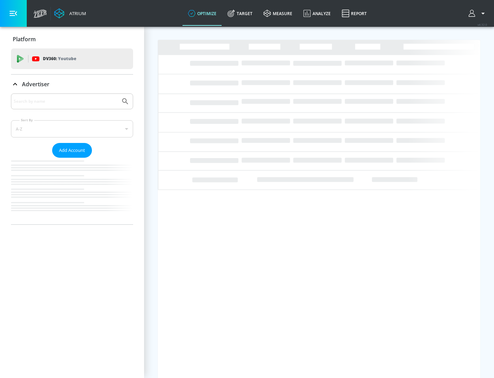 Image resolution: width=494 pixels, height=378 pixels. Describe the element at coordinates (278, 13) in the screenshot. I see `a: measure` at that location.